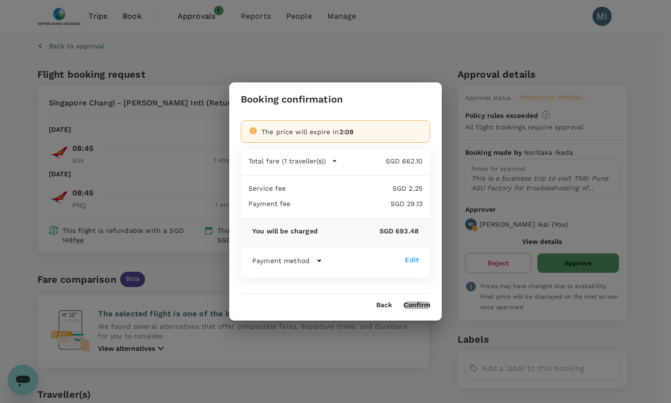 The height and width of the screenshot is (403, 671). What do you see at coordinates (281, 260) in the screenshot?
I see `p: Payment method` at bounding box center [281, 260].